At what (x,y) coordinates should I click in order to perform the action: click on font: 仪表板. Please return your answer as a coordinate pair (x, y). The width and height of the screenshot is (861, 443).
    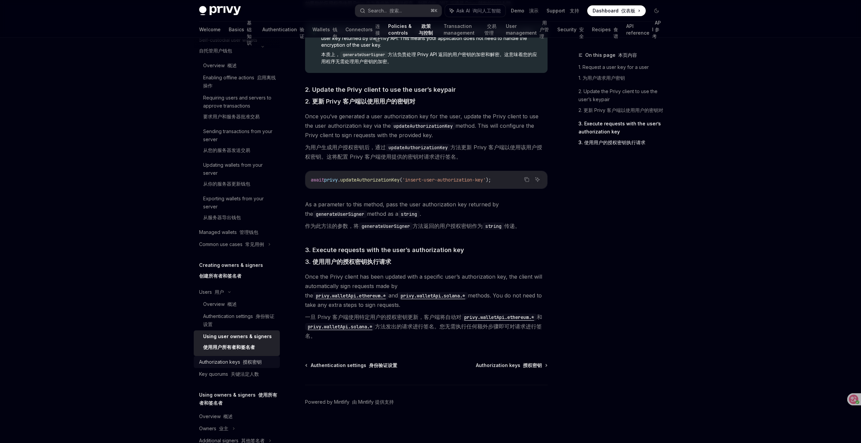
    Looking at the image, I should click on (628, 10).